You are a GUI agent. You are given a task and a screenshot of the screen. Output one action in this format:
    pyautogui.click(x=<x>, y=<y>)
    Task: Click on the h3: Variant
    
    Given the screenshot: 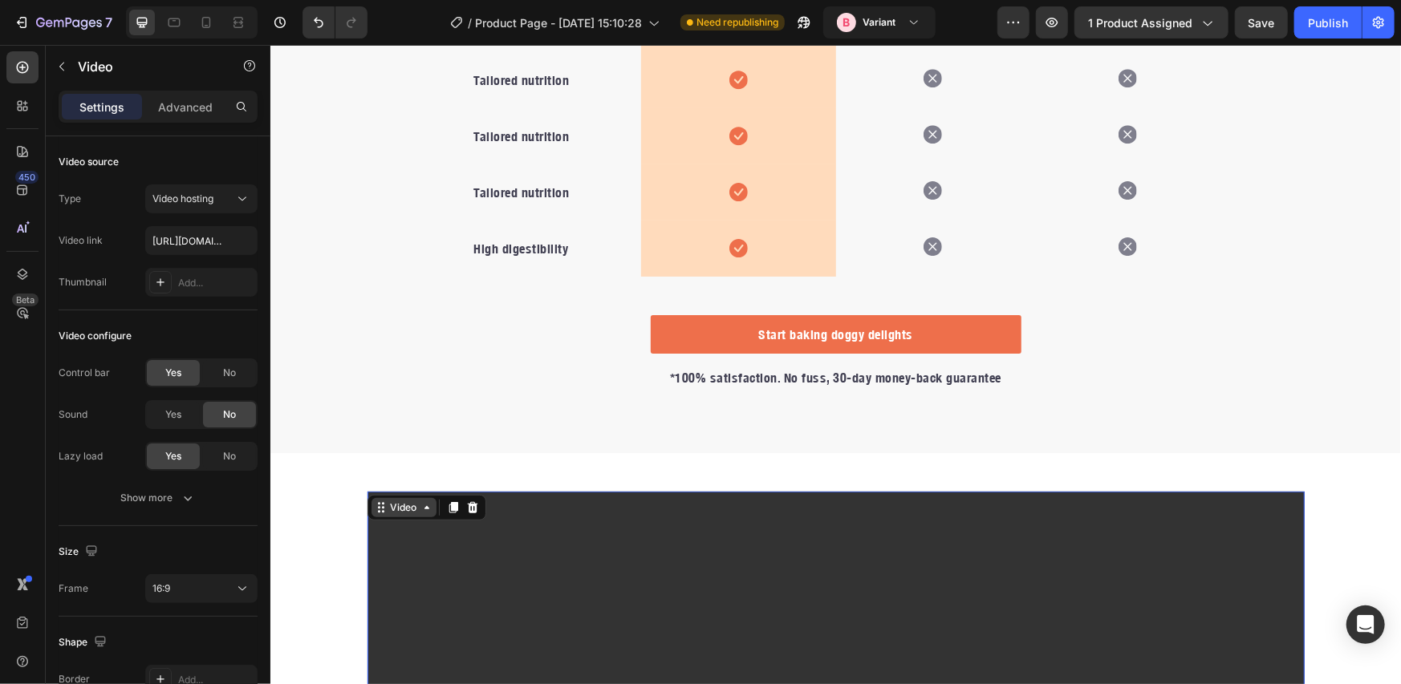 What is the action you would take?
    pyautogui.click(x=879, y=22)
    